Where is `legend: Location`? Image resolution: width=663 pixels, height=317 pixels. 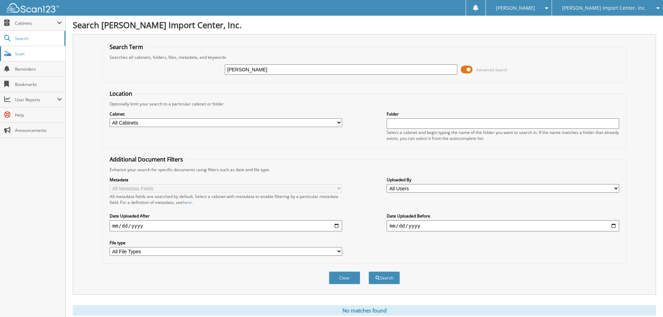 legend: Location is located at coordinates (121, 94).